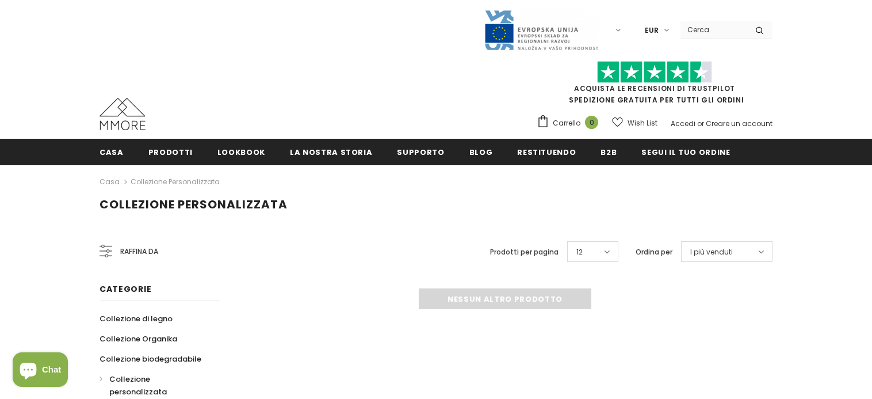  Describe the element at coordinates (635, 123) in the screenshot. I see `a: Wish List` at that location.